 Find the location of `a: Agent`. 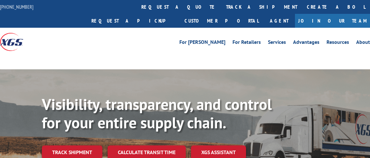

a: Agent is located at coordinates (279, 21).